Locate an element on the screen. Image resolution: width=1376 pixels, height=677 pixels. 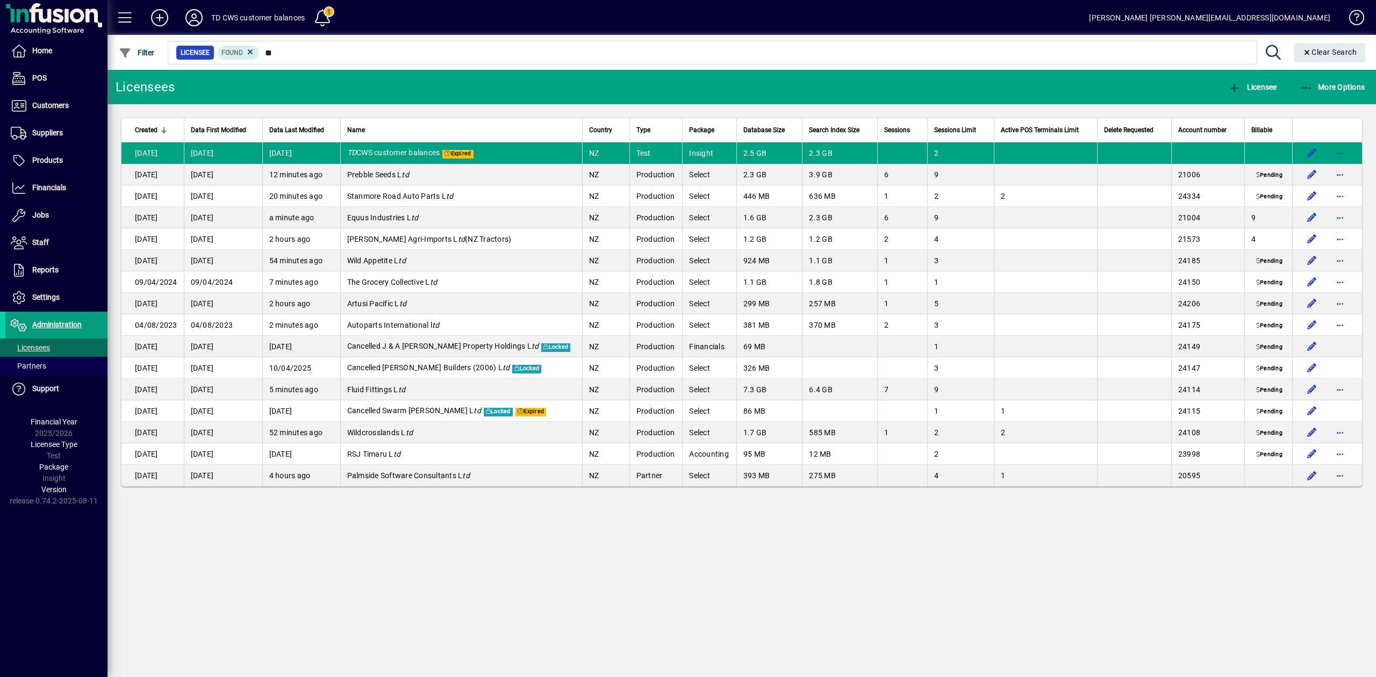
td: 9 is located at coordinates (961, 390).